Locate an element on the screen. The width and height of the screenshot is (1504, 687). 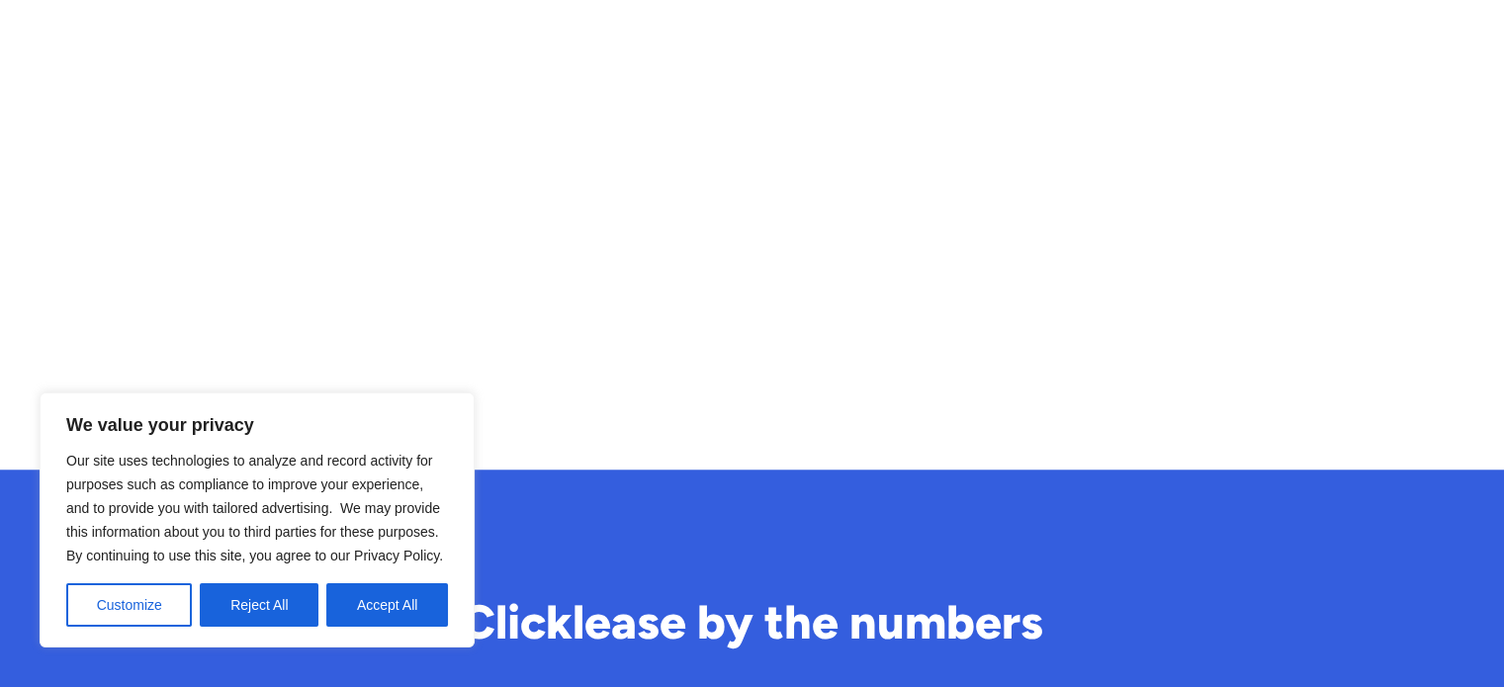
div: We value your privacy is located at coordinates (257, 520).